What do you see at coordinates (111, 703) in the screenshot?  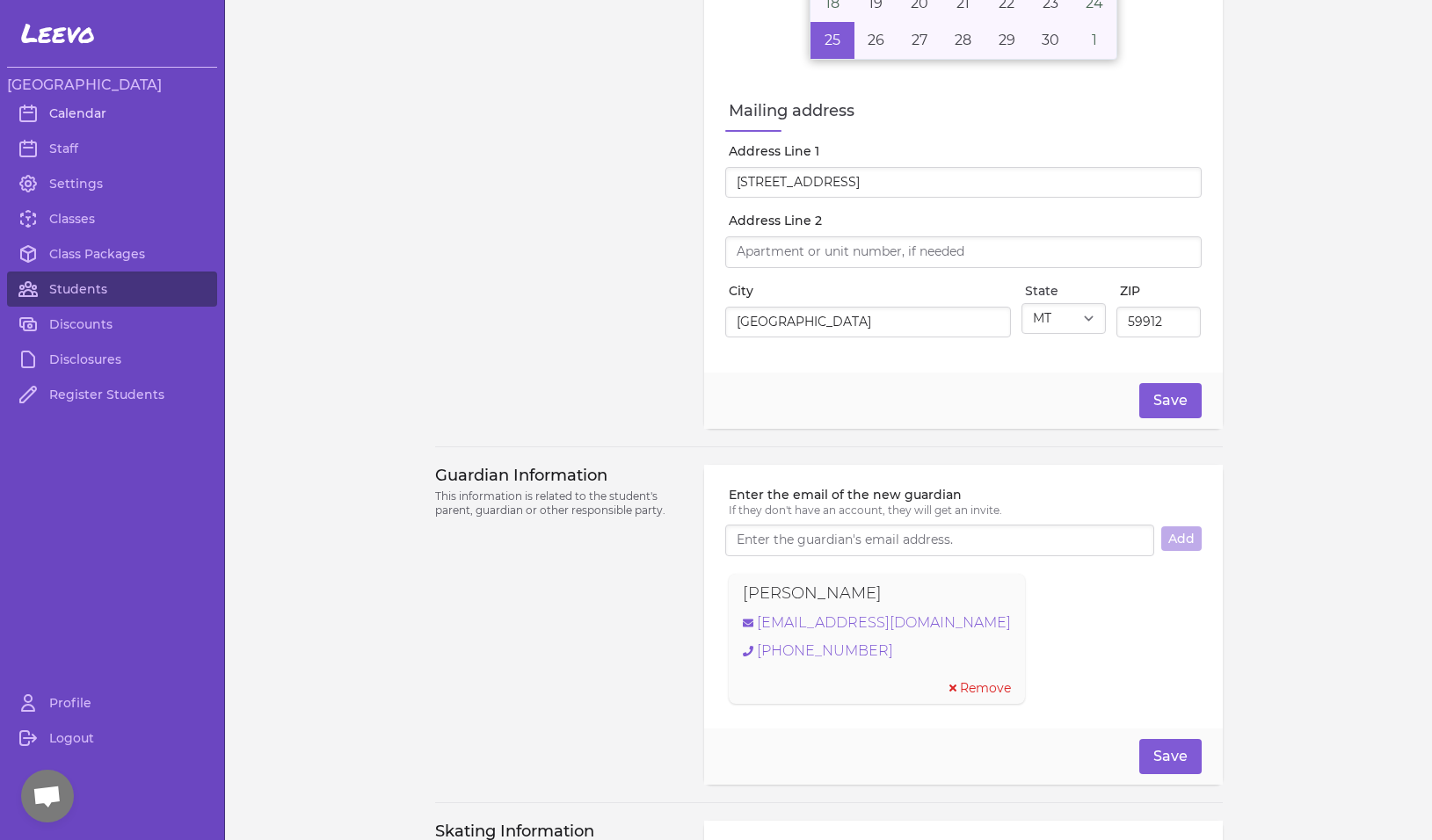 I see `a: Profile` at bounding box center [111, 703].